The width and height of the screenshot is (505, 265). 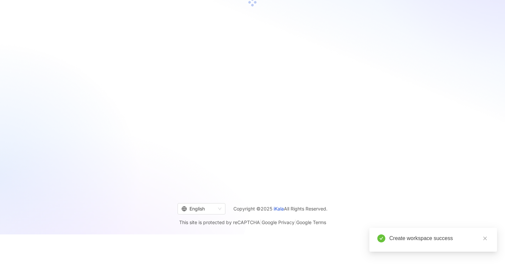 What do you see at coordinates (280, 209) in the screenshot?
I see `span: Copyright © 2025 All Rights Reserved.` at bounding box center [280, 209].